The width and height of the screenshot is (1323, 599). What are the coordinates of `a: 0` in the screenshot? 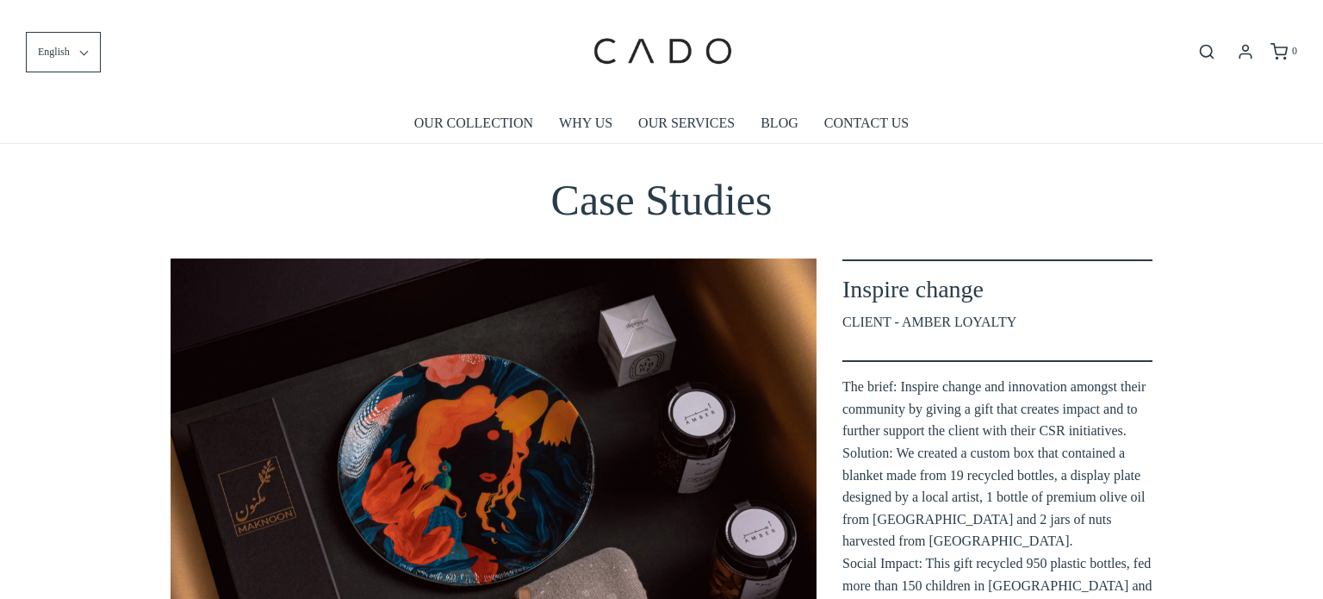 It's located at (1283, 52).